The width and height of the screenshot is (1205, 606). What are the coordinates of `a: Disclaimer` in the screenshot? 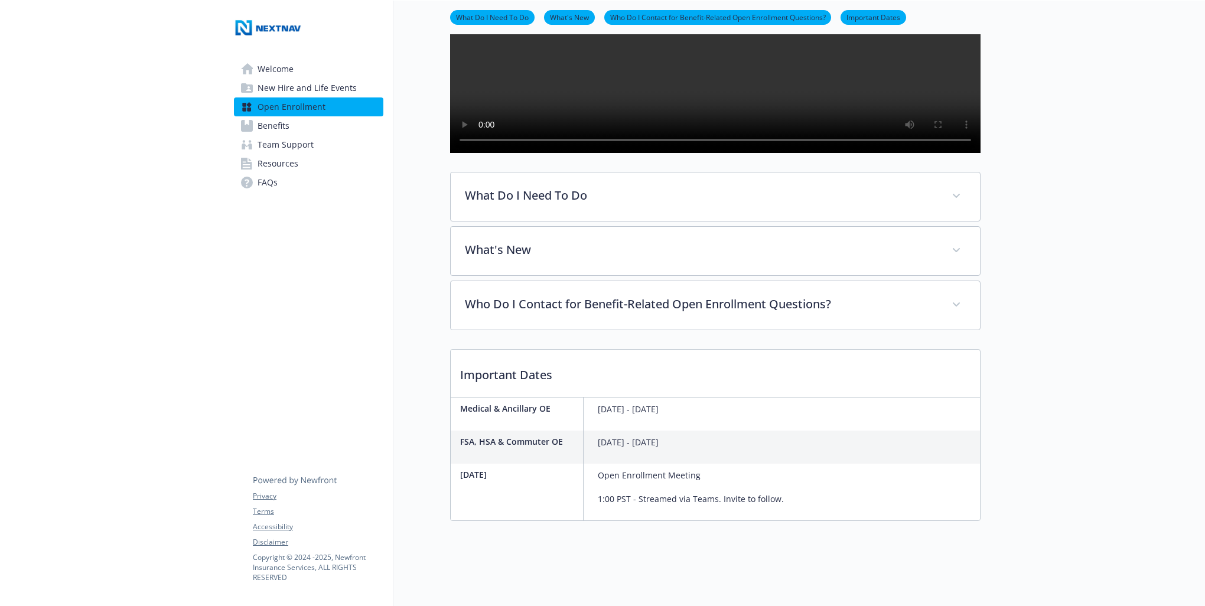 It's located at (318, 542).